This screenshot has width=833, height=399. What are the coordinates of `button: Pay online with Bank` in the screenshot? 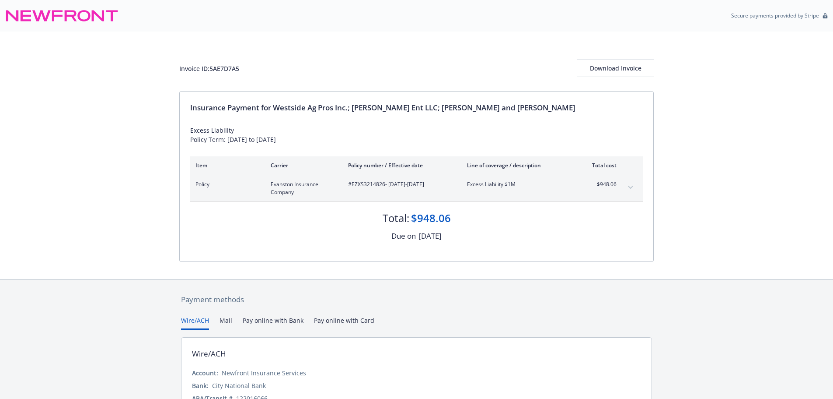 It's located at (273, 322).